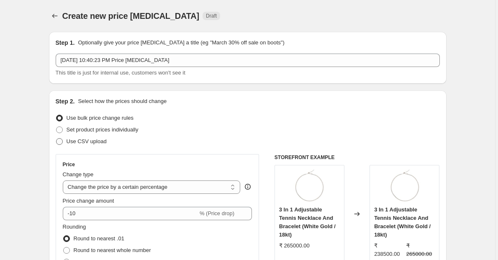 This screenshot has width=498, height=260. Describe the element at coordinates (122, 101) in the screenshot. I see `p: Select how the prices should change` at that location.